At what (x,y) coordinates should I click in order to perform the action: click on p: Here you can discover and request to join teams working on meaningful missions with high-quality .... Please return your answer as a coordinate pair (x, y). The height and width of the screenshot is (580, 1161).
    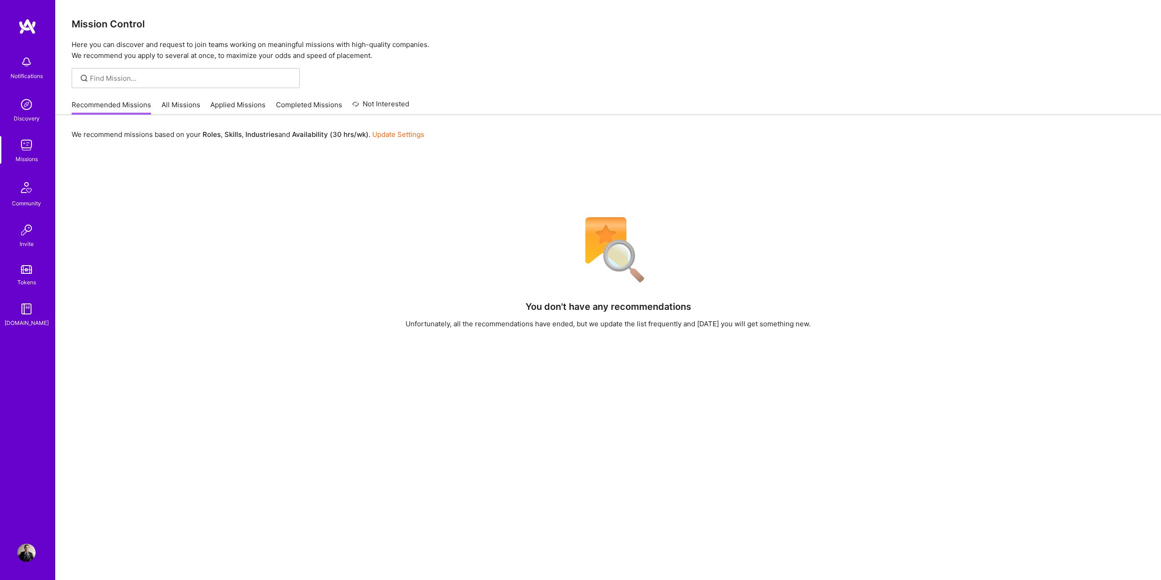
    Looking at the image, I should click on (608, 50).